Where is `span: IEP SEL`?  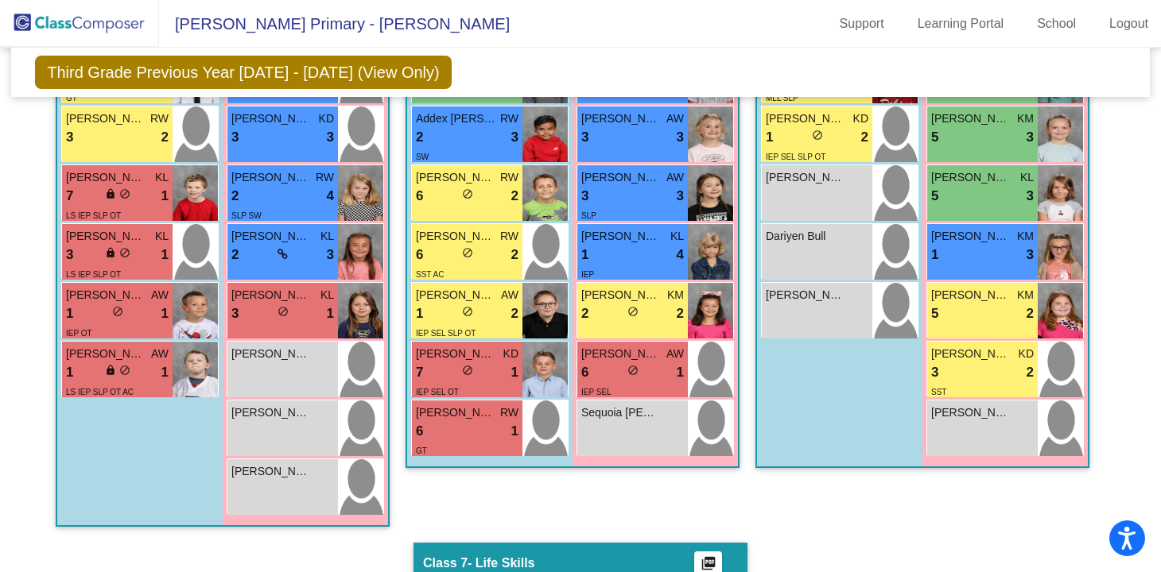
span: IEP SEL is located at coordinates (596, 392).